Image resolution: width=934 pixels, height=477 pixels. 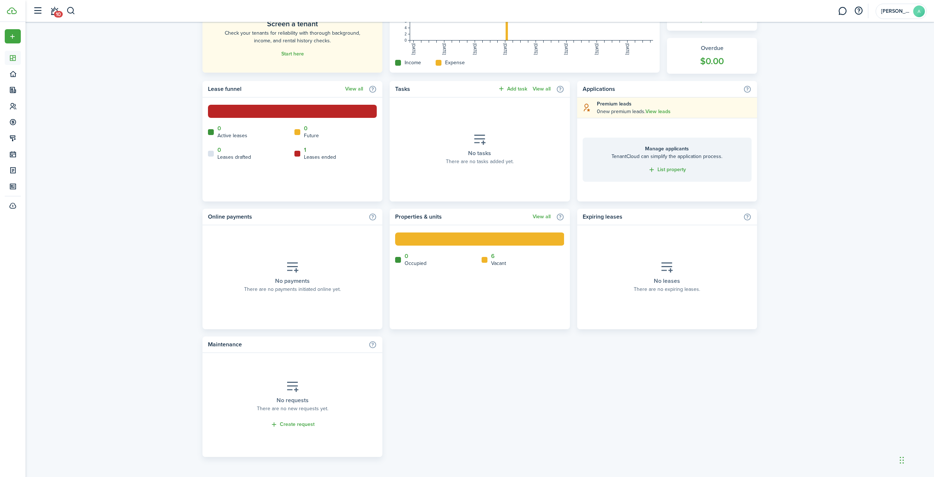 I want to click on div: Drag, so click(x=902, y=460).